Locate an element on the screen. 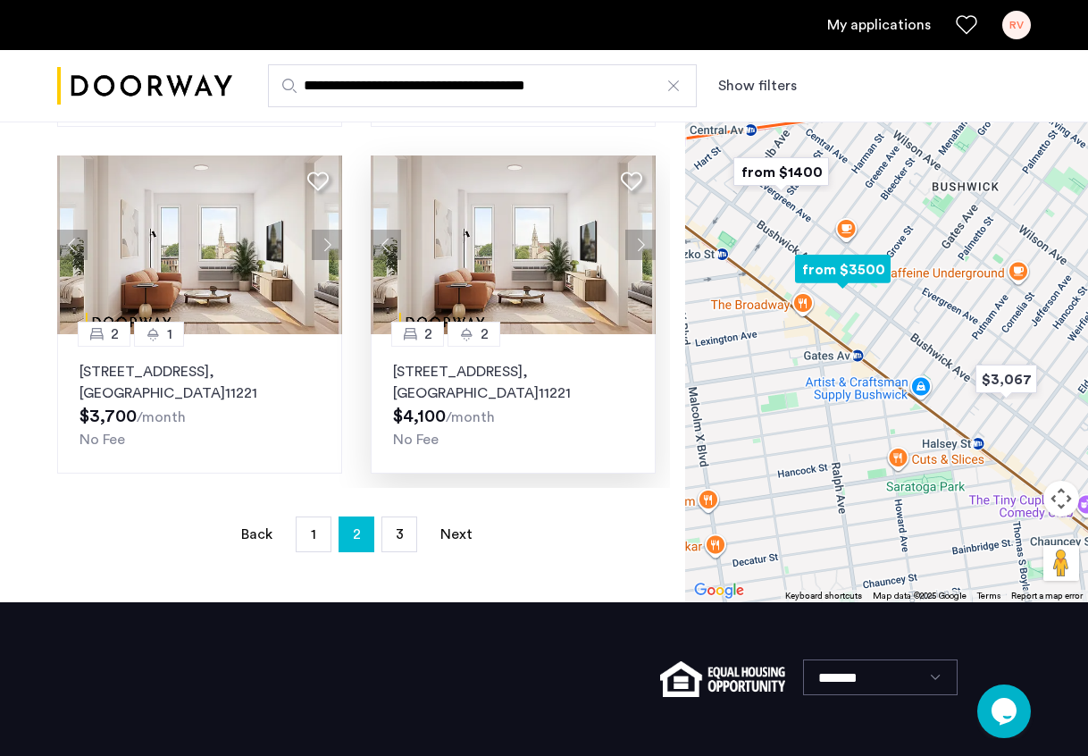 The width and height of the screenshot is (1088, 756). button: Show or hide filters is located at coordinates (757, 86).